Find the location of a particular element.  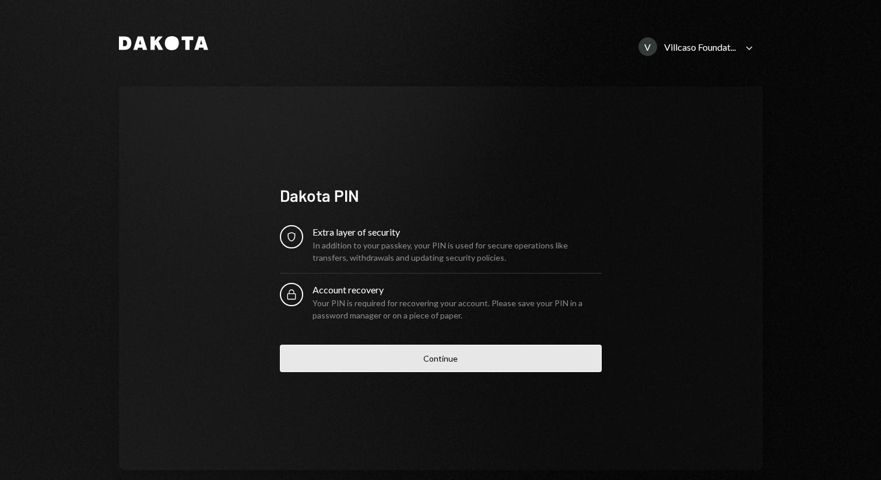

div: In addition to your passkey, your PIN is used for secure operations like transfers, withdrawals a... is located at coordinates (457, 251).